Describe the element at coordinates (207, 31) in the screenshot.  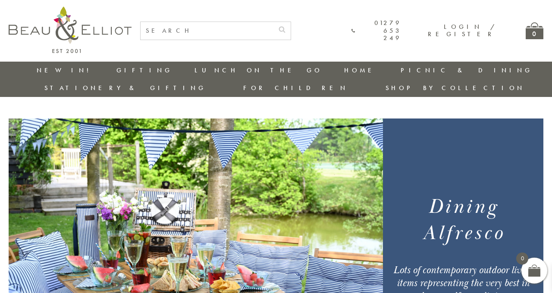
I see `input: SEARCH` at that location.